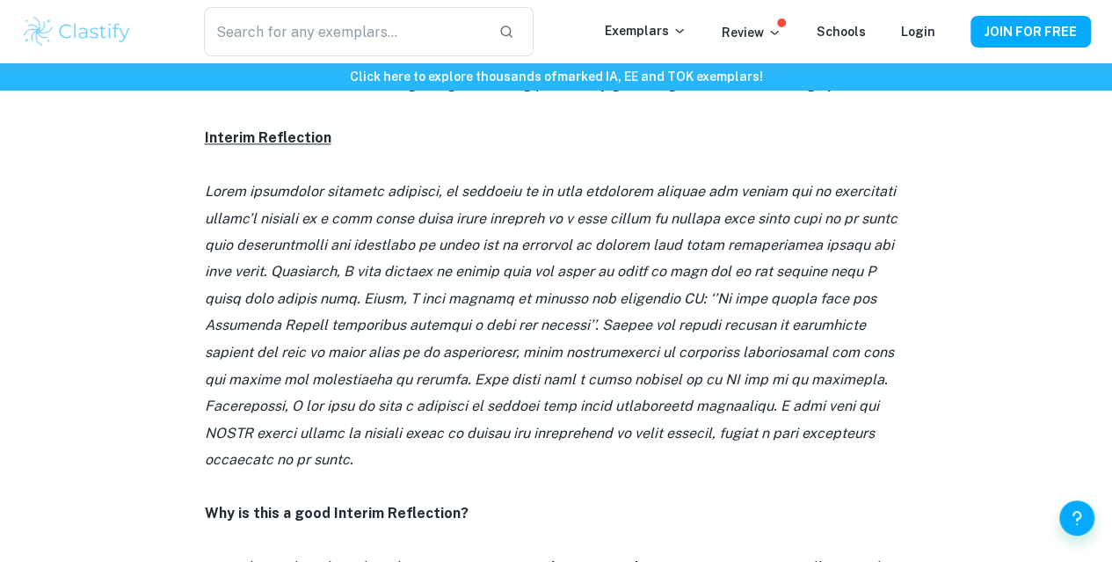 This screenshot has height=562, width=1112. I want to click on p: Review, so click(752, 33).